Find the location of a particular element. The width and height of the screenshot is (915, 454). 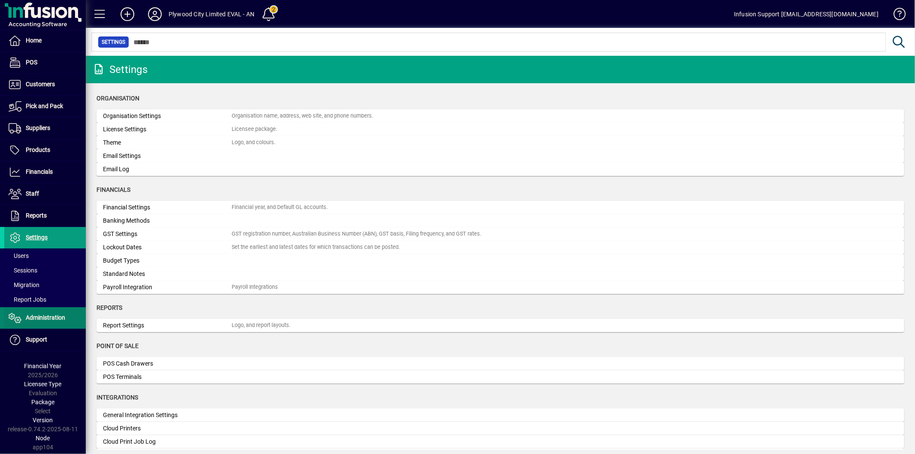

div: Theme is located at coordinates (167, 142).